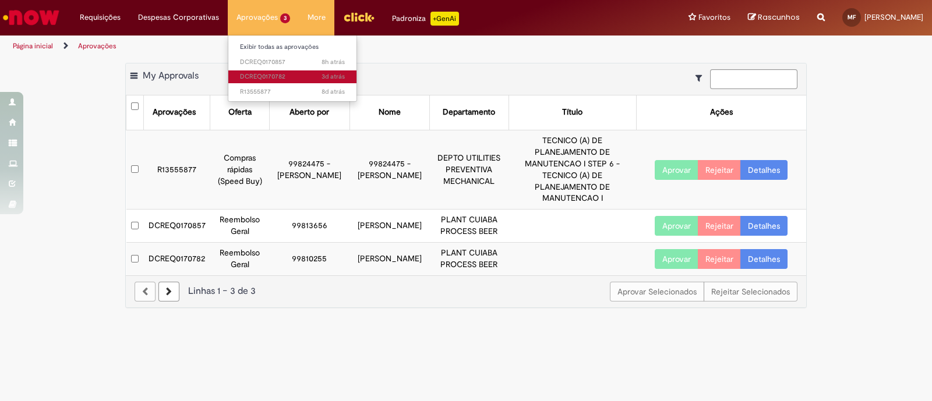 This screenshot has width=932, height=401. I want to click on span: Despesas Corporativas, so click(178, 17).